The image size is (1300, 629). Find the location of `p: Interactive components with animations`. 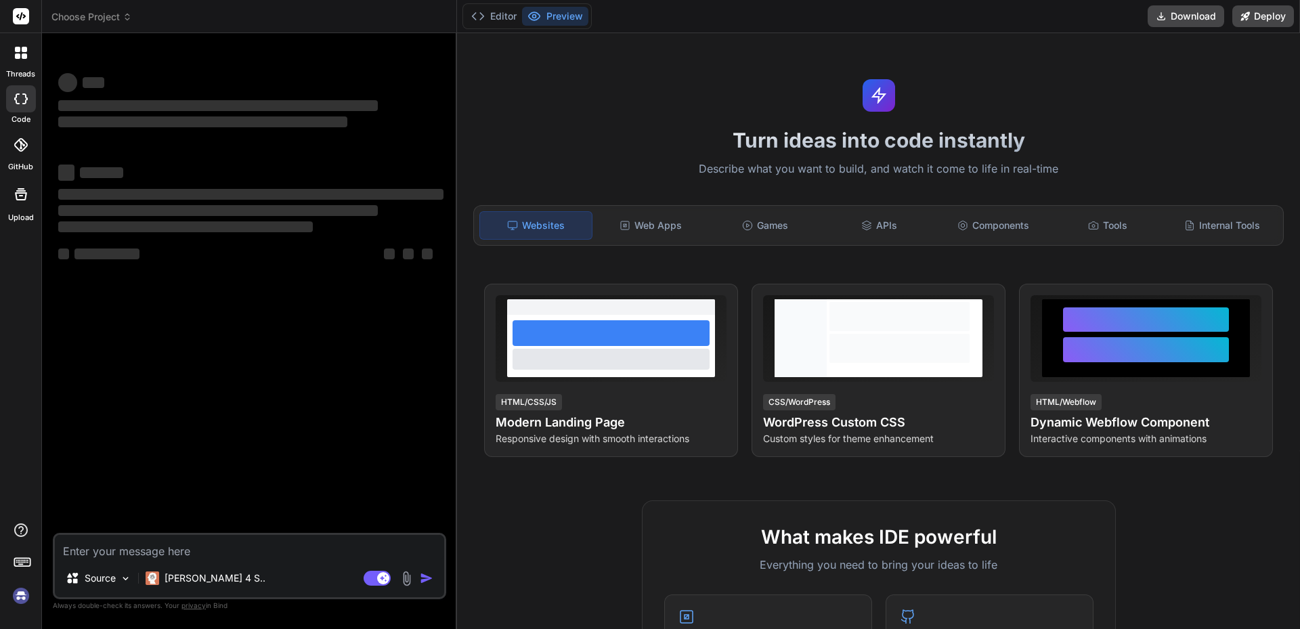

p: Interactive components with animations is located at coordinates (1145, 439).